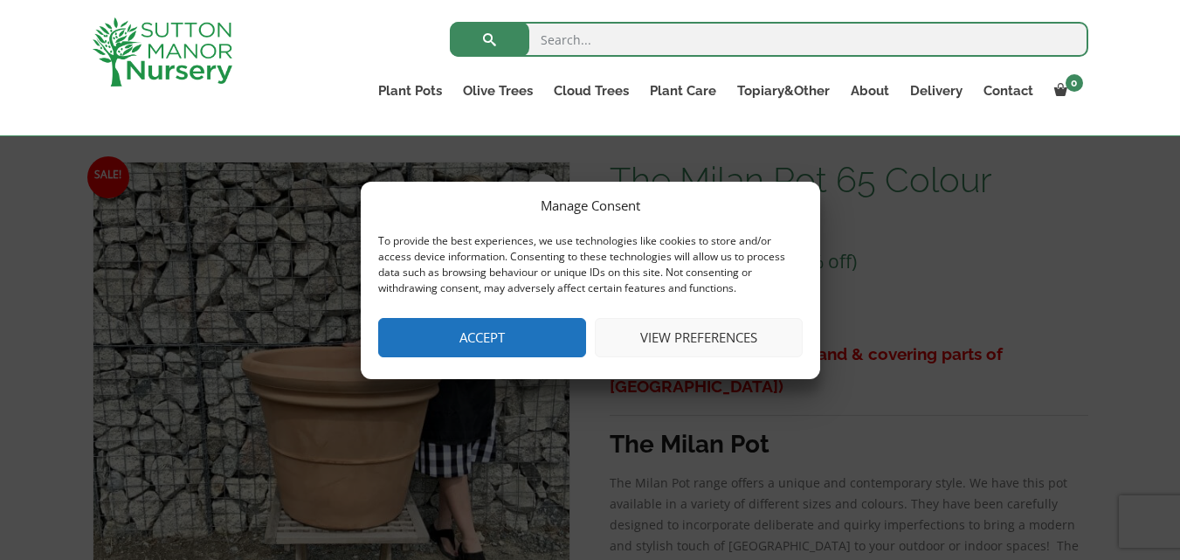 Image resolution: width=1180 pixels, height=560 pixels. I want to click on a: Delivery, so click(937, 91).